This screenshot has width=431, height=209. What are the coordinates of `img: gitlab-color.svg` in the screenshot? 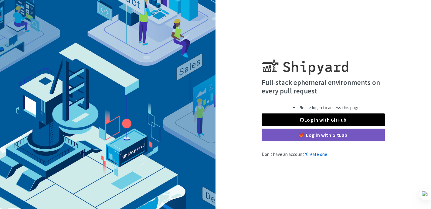 It's located at (301, 135).